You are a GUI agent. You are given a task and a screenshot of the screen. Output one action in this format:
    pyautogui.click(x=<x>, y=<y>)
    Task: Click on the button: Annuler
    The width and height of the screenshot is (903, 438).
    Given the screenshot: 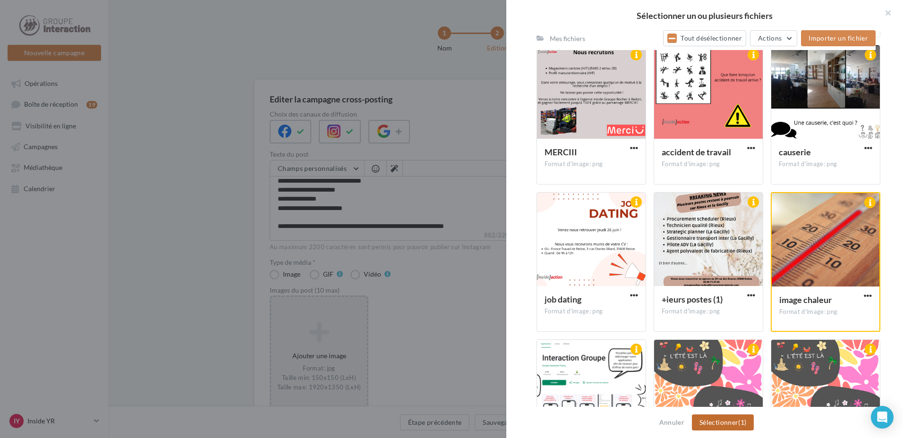 What is the action you would take?
    pyautogui.click(x=671, y=423)
    